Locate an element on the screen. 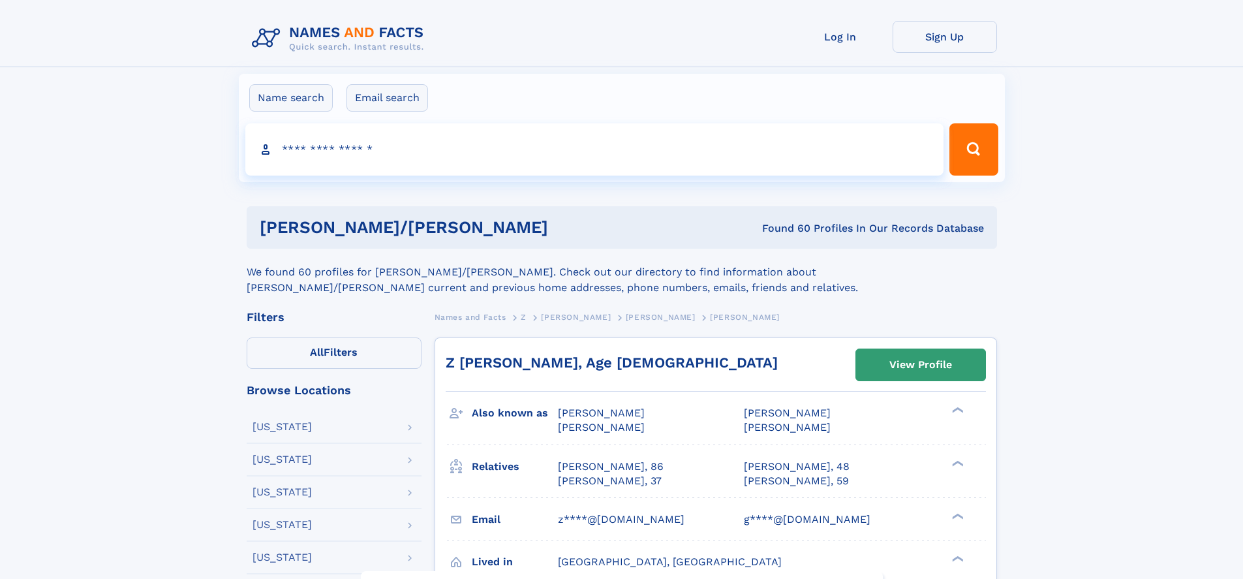 The width and height of the screenshot is (1243, 579). div: View Profile is located at coordinates (921, 365).